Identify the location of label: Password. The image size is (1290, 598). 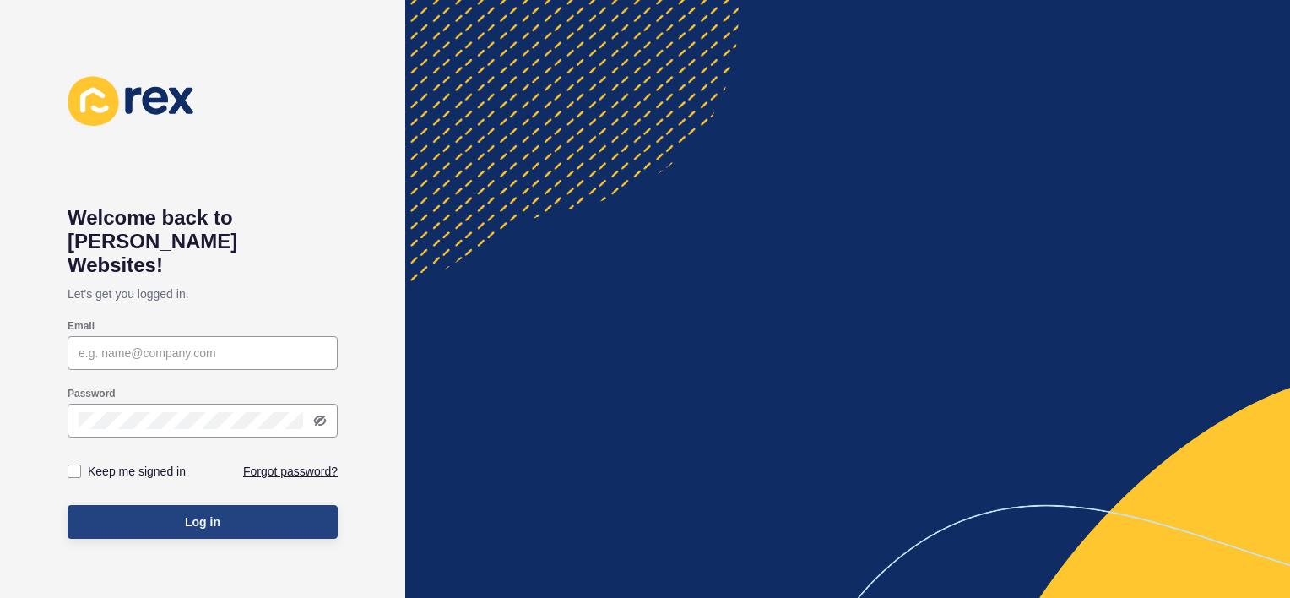
(91, 393).